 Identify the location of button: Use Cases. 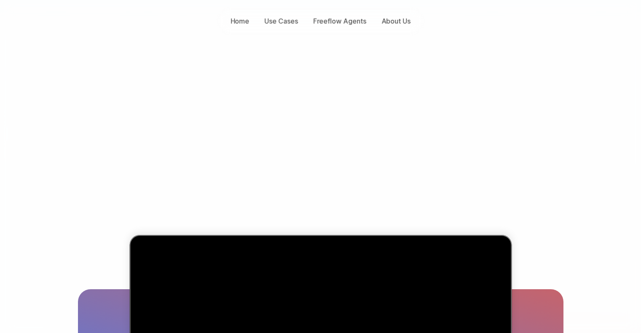
(281, 21).